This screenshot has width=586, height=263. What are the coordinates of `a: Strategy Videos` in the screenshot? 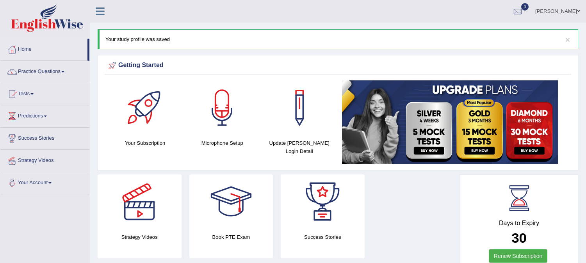 It's located at (45, 160).